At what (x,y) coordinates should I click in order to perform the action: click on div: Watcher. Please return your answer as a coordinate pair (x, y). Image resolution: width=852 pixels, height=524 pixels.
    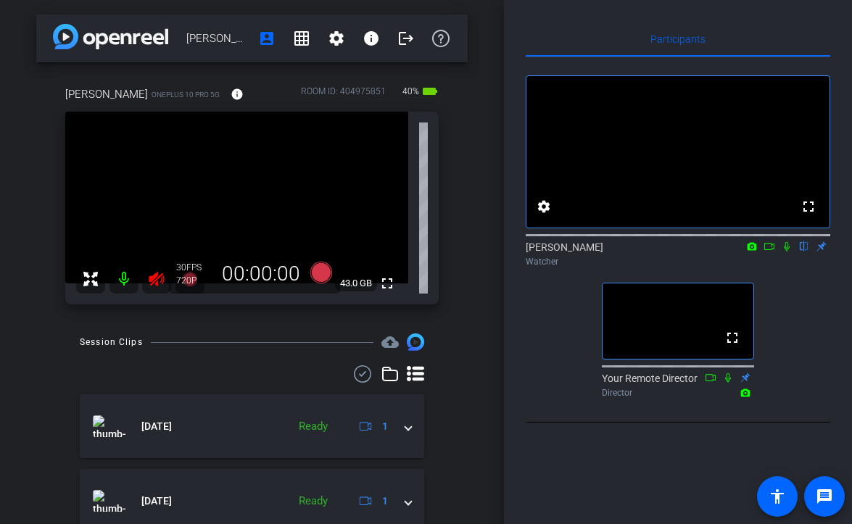
    Looking at the image, I should click on (678, 262).